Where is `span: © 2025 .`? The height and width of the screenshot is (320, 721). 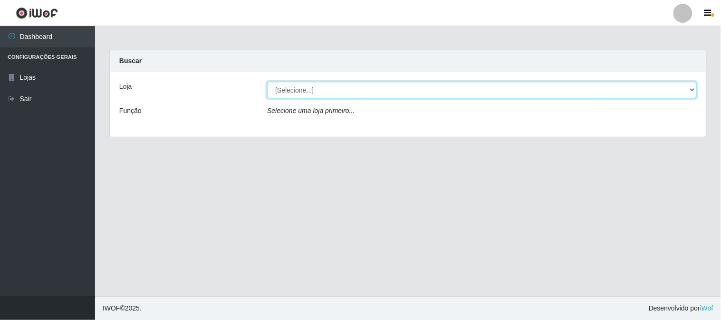
span: © 2025 . is located at coordinates (122, 308).